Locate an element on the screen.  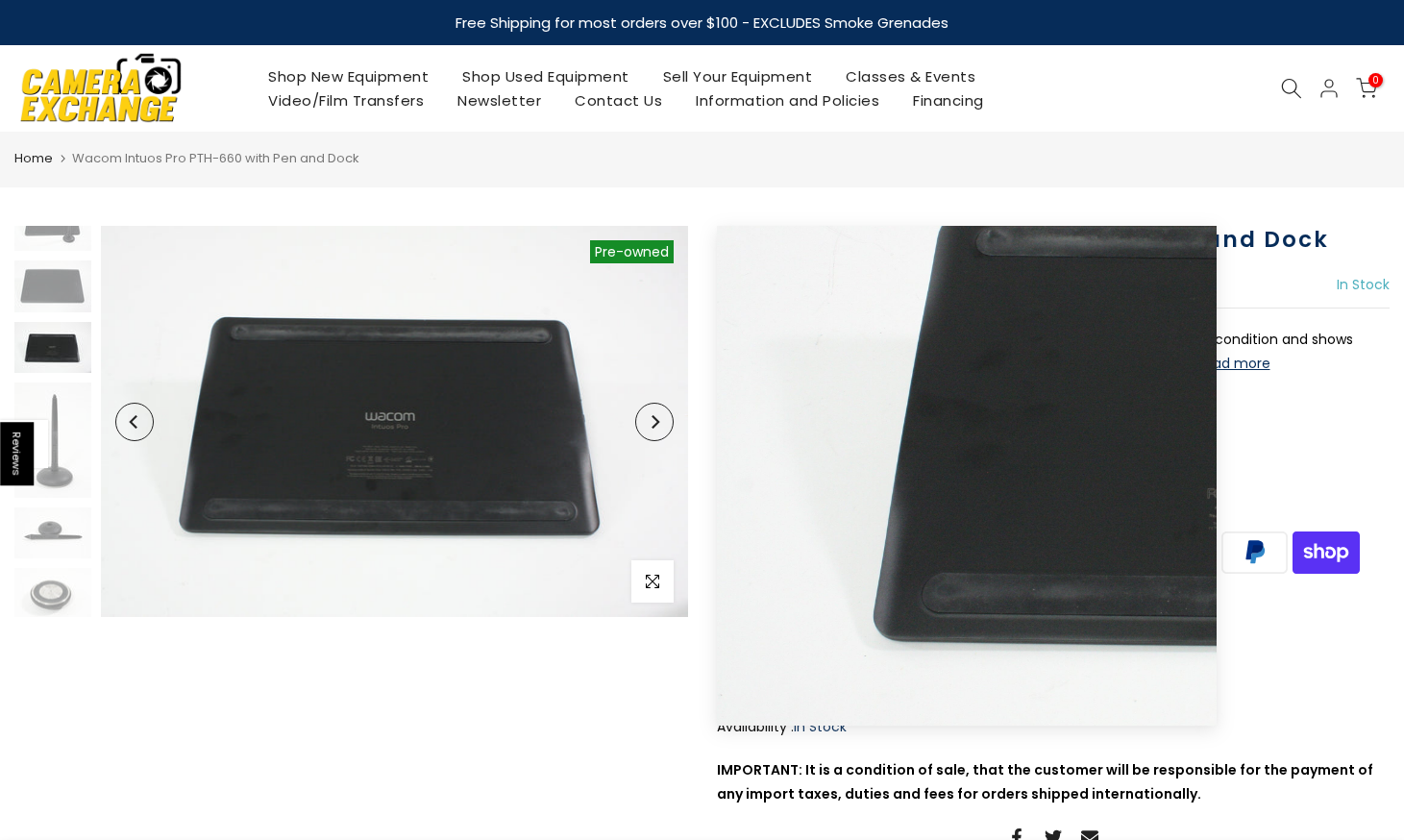
img: amazon payments is located at coordinates (823, 552).